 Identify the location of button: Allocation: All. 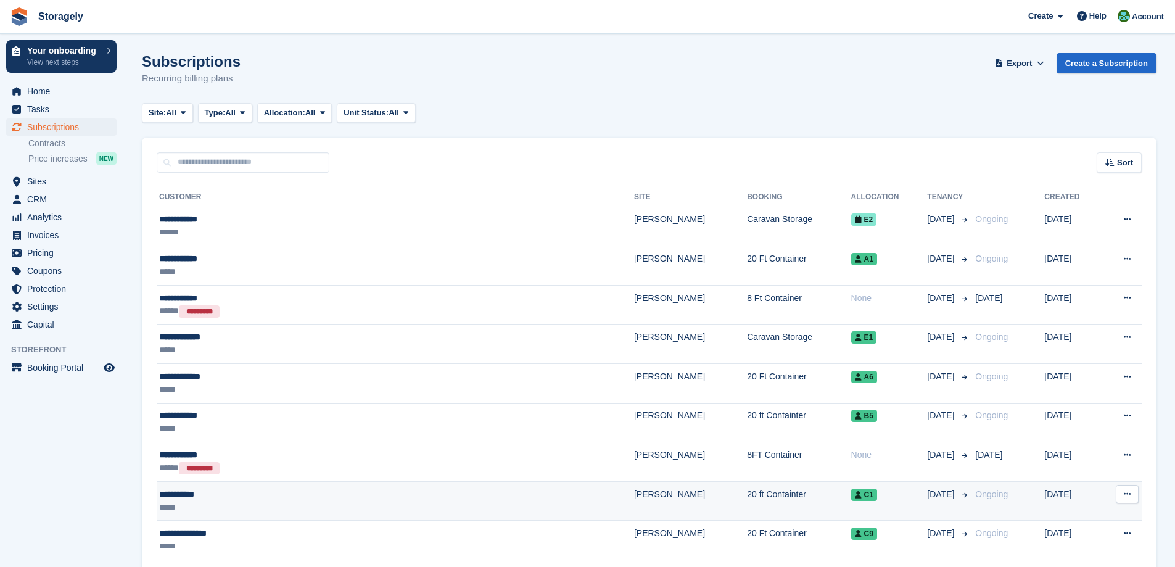
(295, 113).